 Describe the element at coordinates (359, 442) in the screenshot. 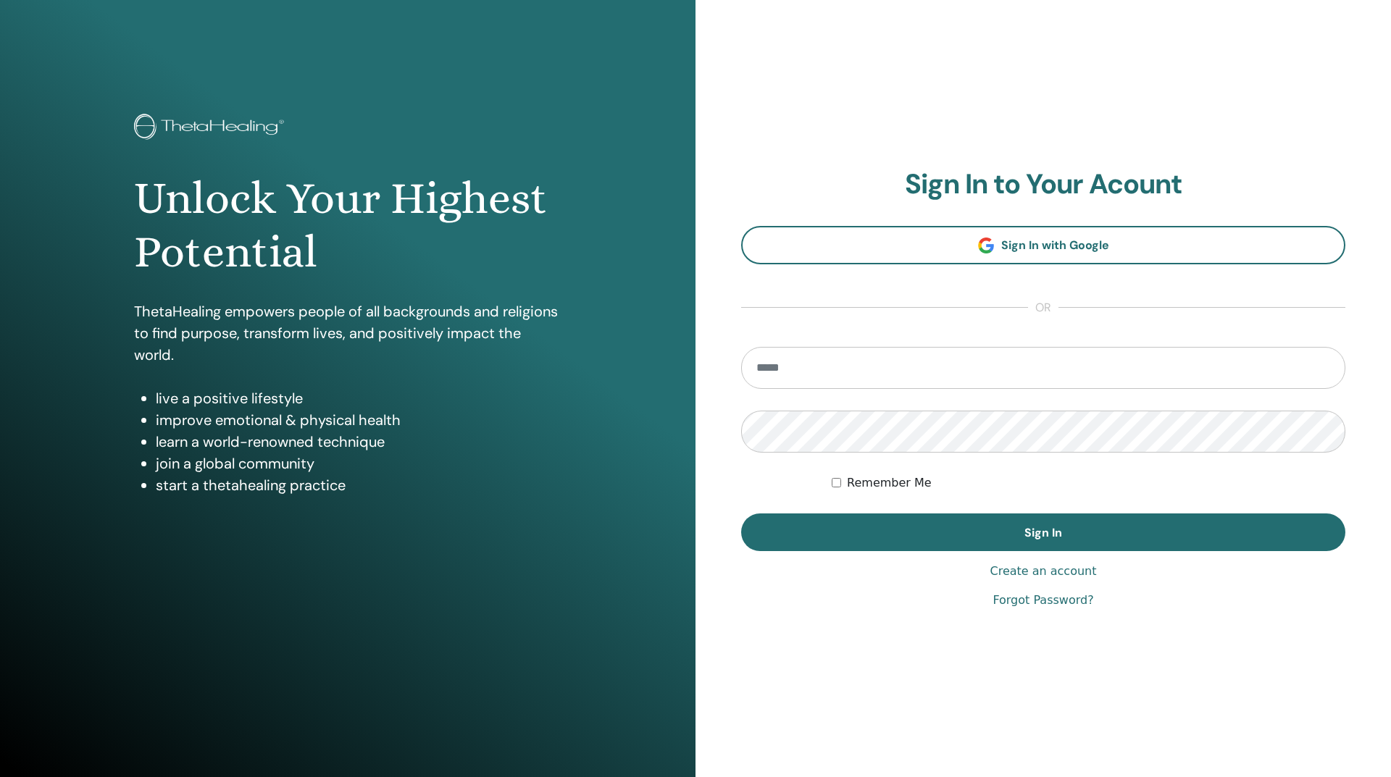

I see `li: learn a world-renowned technique` at that location.